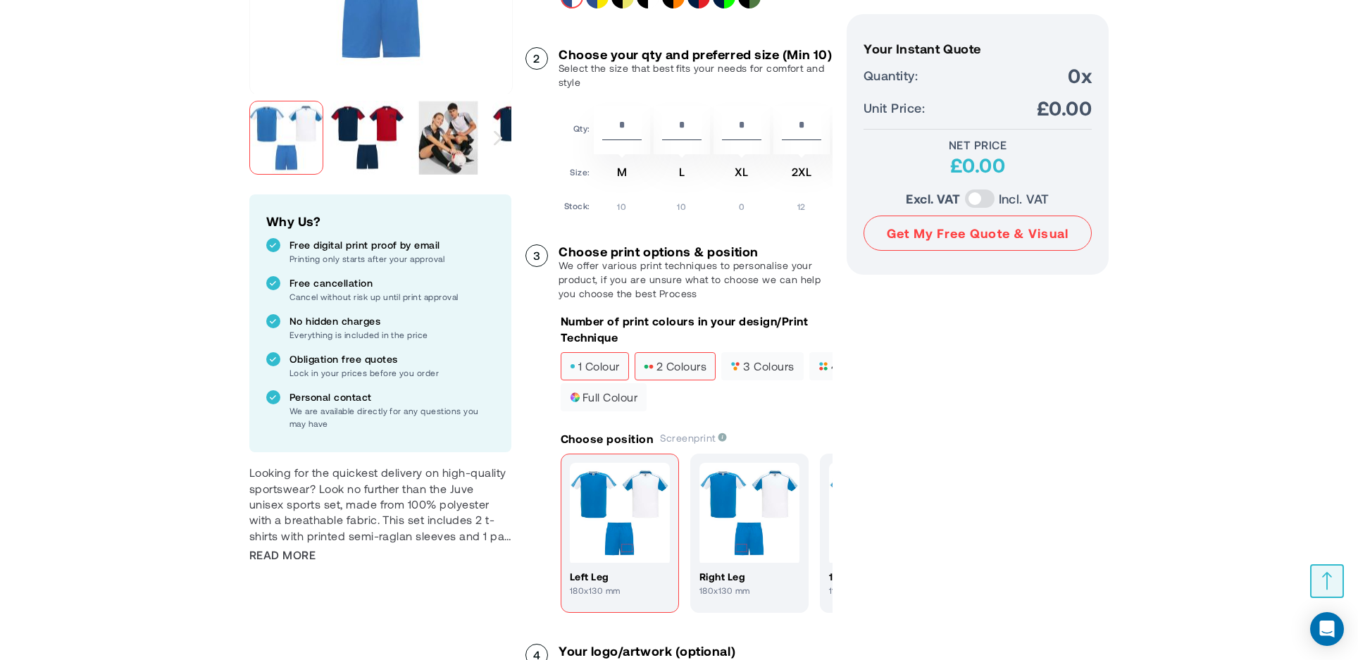 The image size is (1358, 660). I want to click on p: Personal contact, so click(392, 397).